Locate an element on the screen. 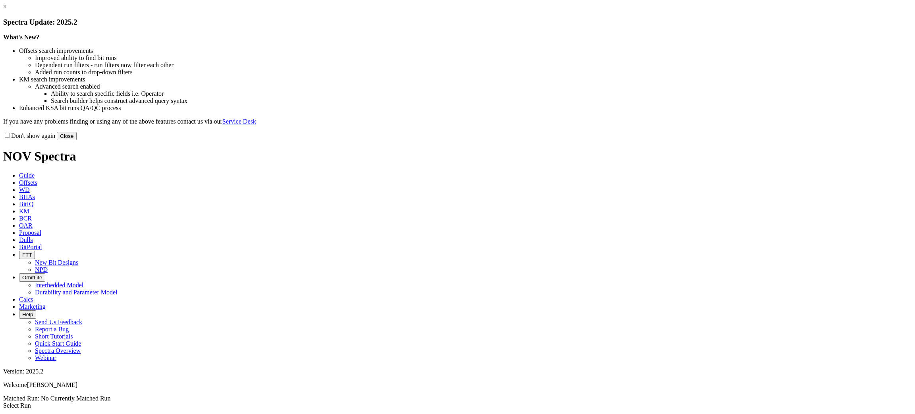  a: NPD is located at coordinates (41, 269).